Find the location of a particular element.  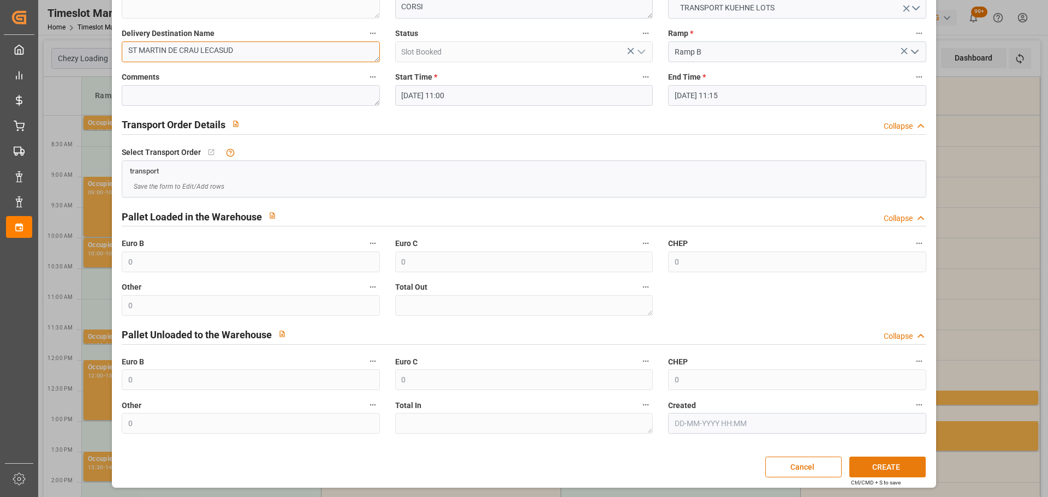

textarea: ST MARTIN DE CRAU LECASUD is located at coordinates (251, 52).